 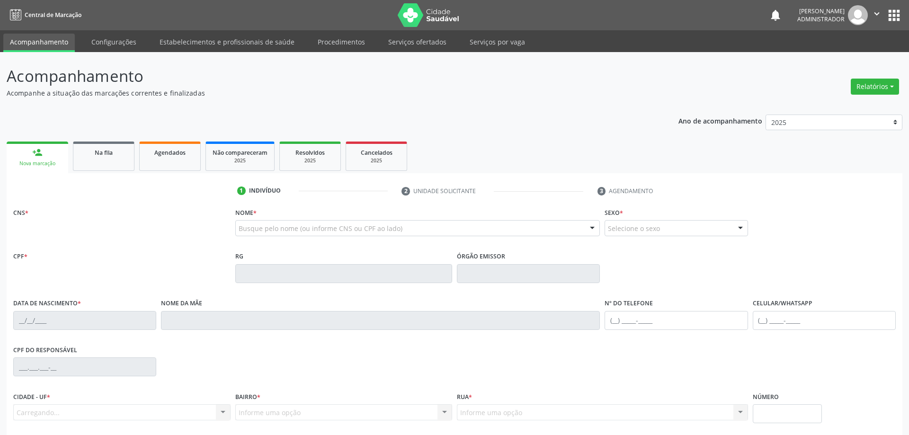 I want to click on a: Serviços ofertados, so click(x=417, y=42).